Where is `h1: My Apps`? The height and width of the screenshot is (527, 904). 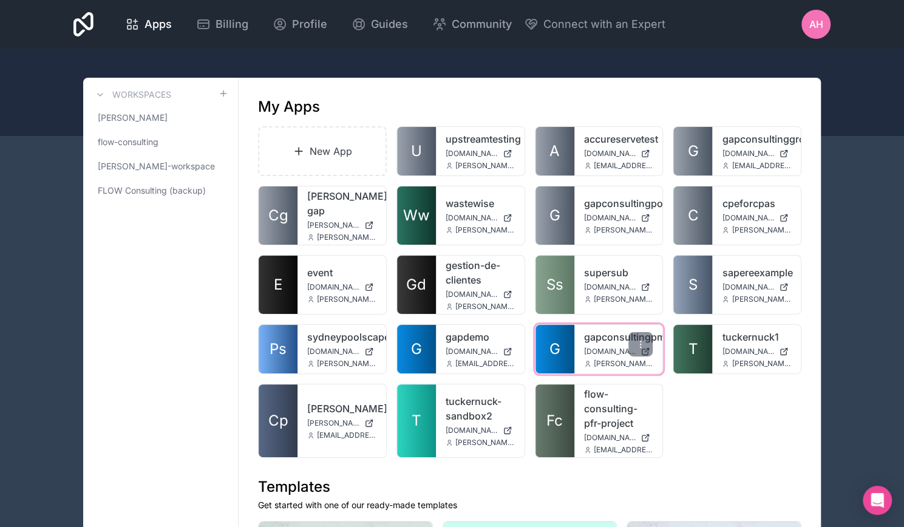 h1: My Apps is located at coordinates (289, 107).